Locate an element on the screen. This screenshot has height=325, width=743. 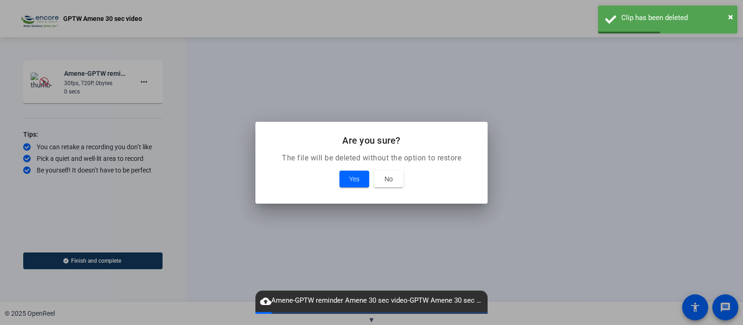
h2: Are you sure? is located at coordinates (372, 140).